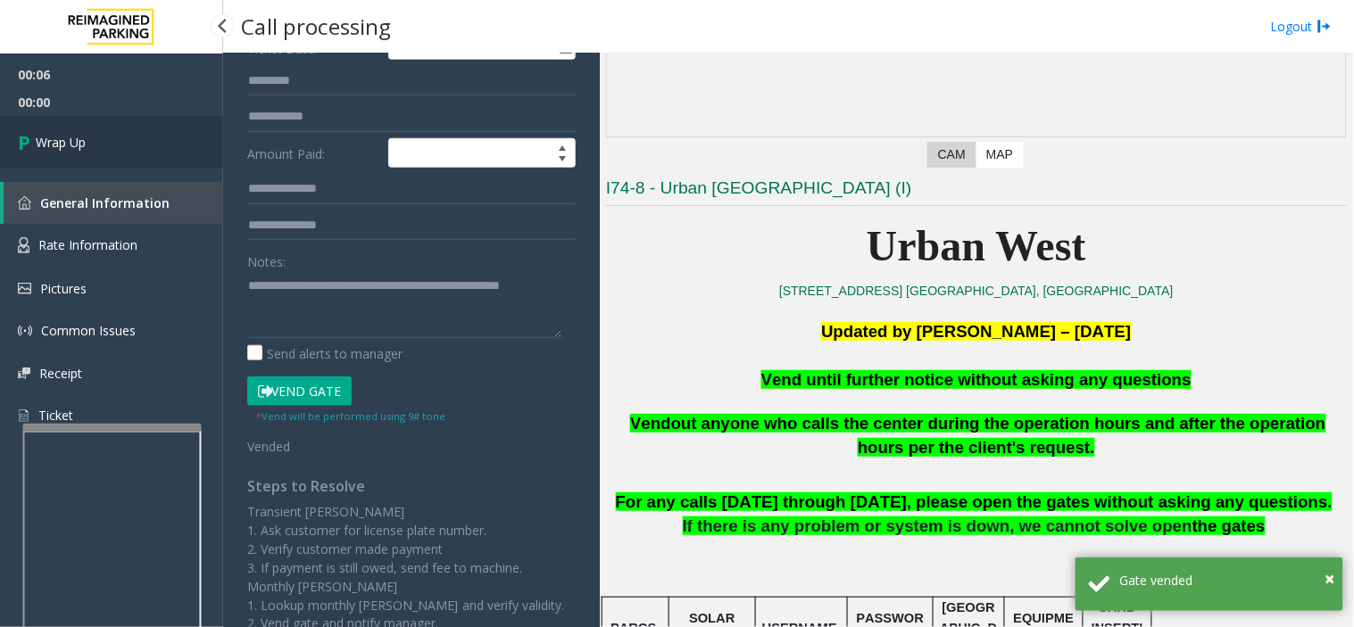  I want to click on span: out anyone who calls the center during the operation hours and after the operation hours per the ..., so click(999, 435).